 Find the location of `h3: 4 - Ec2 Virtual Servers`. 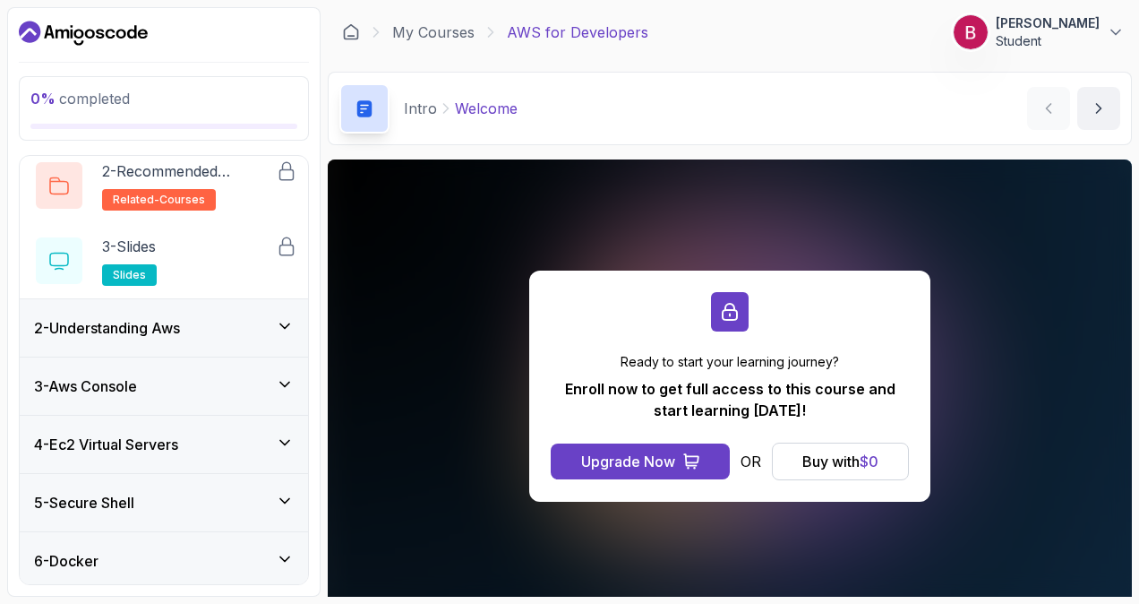

h3: 4 - Ec2 Virtual Servers is located at coordinates (106, 444).